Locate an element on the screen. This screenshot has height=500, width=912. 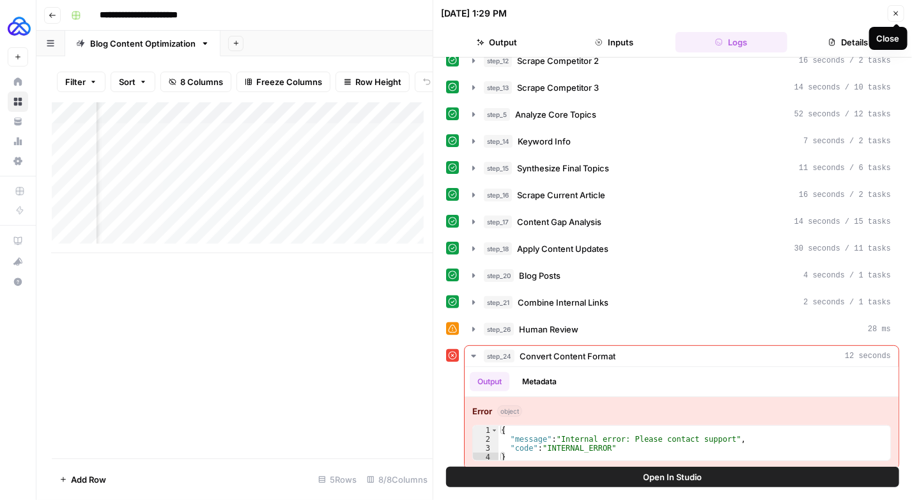
span: step_21 is located at coordinates (498, 302).